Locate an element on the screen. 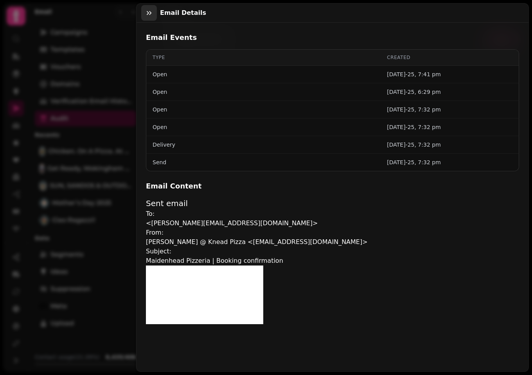 This screenshot has width=532, height=375. div: Delivery is located at coordinates (263, 145).